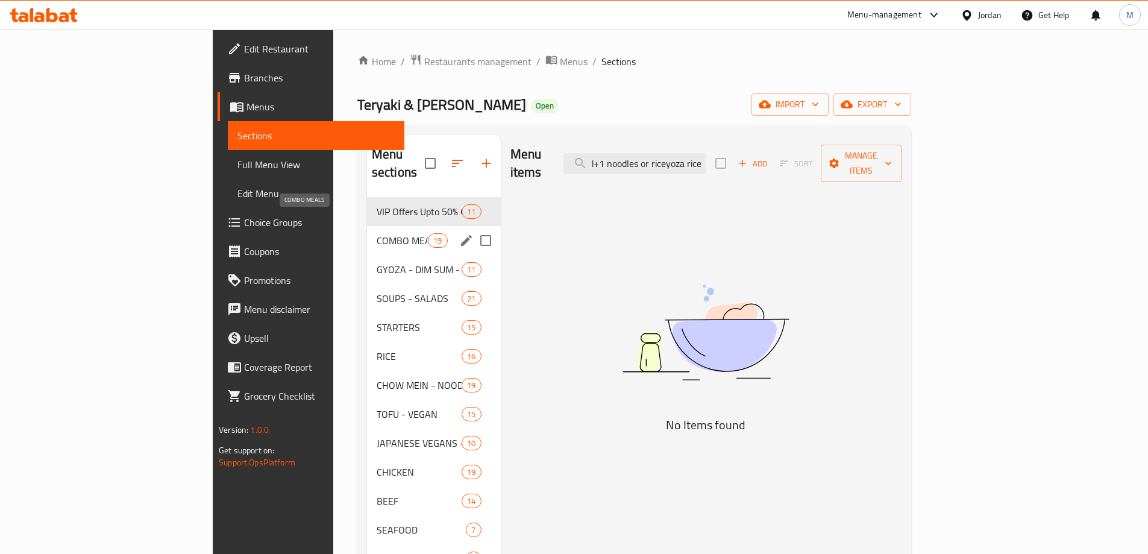 This screenshot has width=1148, height=554. What do you see at coordinates (419, 269) in the screenshot?
I see `span: GYOZA - DIM SUM - POTSTICKERS` at bounding box center [419, 269].